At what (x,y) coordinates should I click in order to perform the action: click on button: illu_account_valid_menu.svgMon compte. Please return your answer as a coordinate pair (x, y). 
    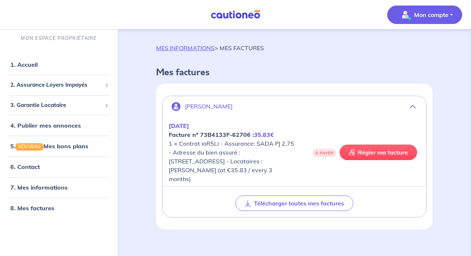
    Looking at the image, I should click on (425, 15).